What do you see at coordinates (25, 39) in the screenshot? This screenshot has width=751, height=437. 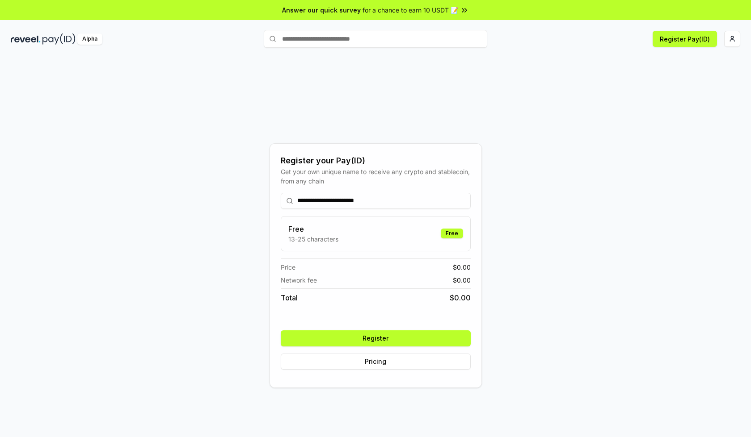 I see `img: reveel_dark` at bounding box center [25, 39].